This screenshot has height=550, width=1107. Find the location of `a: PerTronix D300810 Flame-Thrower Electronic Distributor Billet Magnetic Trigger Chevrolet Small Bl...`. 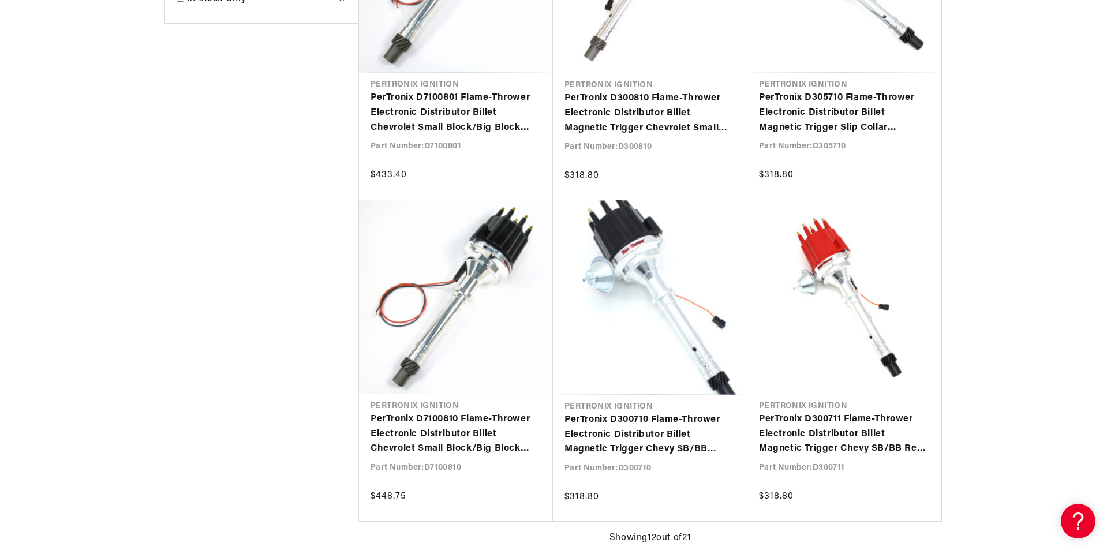

a: PerTronix D300810 Flame-Thrower Electronic Distributor Billet Magnetic Trigger Chevrolet Small Bl... is located at coordinates (650, 113).